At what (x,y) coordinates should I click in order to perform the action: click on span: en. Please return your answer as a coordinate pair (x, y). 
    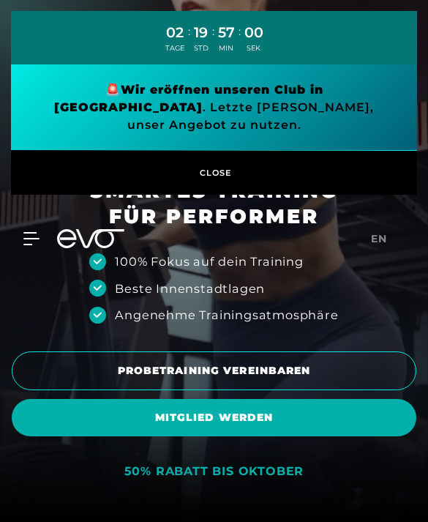
    Looking at the image, I should click on (379, 239).